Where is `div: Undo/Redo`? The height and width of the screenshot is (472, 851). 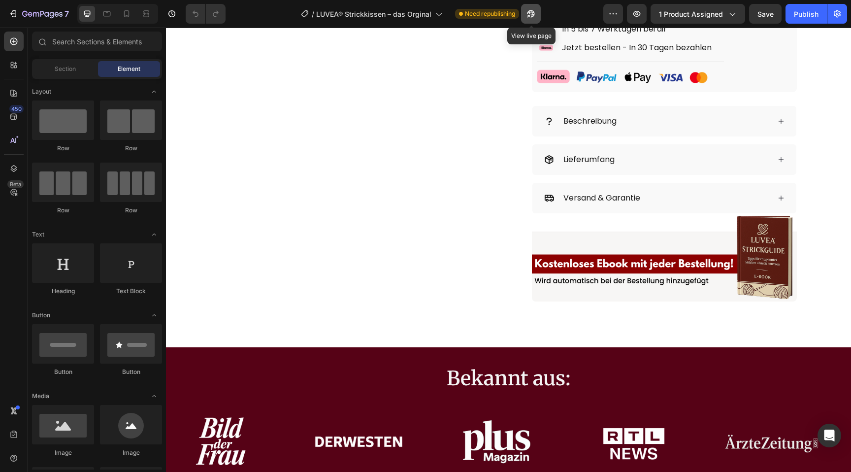 div: Undo/Redo is located at coordinates (205, 14).